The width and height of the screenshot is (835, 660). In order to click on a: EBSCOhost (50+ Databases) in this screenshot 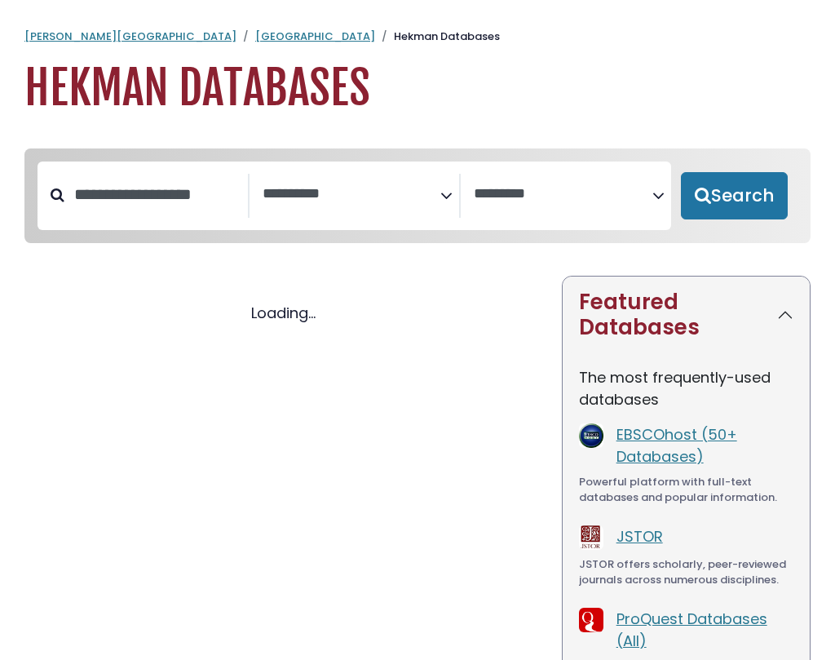, I will do `click(677, 445)`.